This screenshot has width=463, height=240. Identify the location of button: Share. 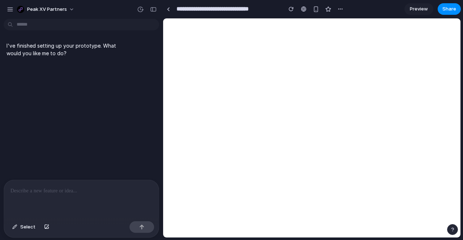
(449, 9).